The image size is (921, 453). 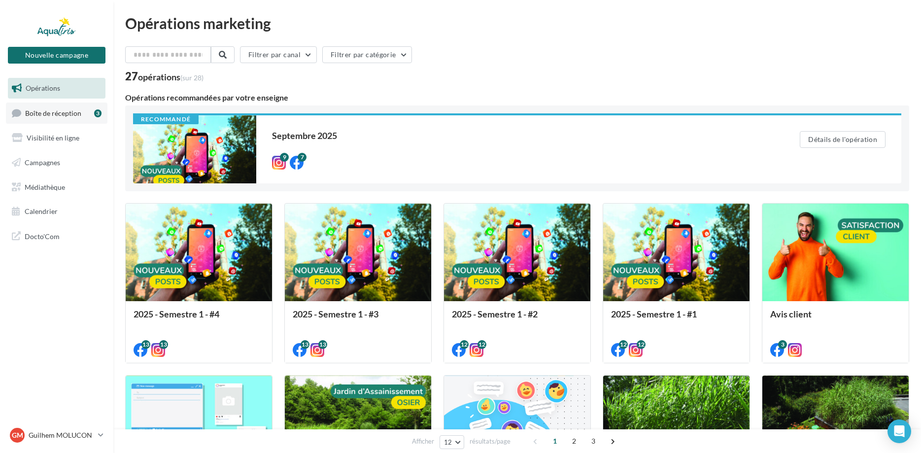 I want to click on a: Médiathèque, so click(x=57, y=187).